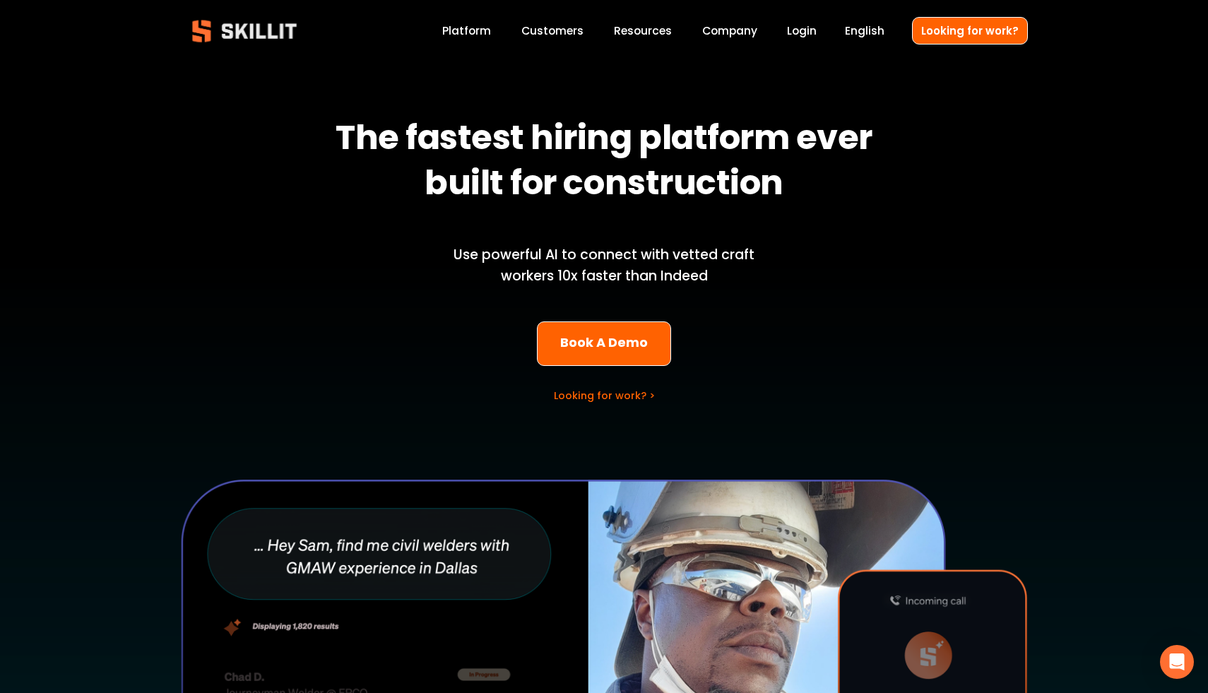  I want to click on div: language picker, so click(865, 30).